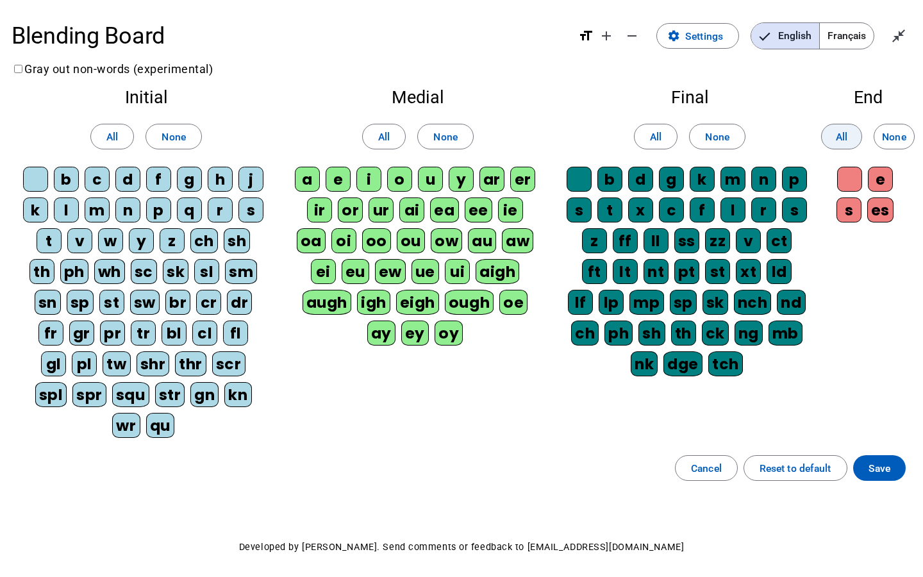 The width and height of the screenshot is (923, 577). I want to click on button: Exit full screen, so click(899, 36).